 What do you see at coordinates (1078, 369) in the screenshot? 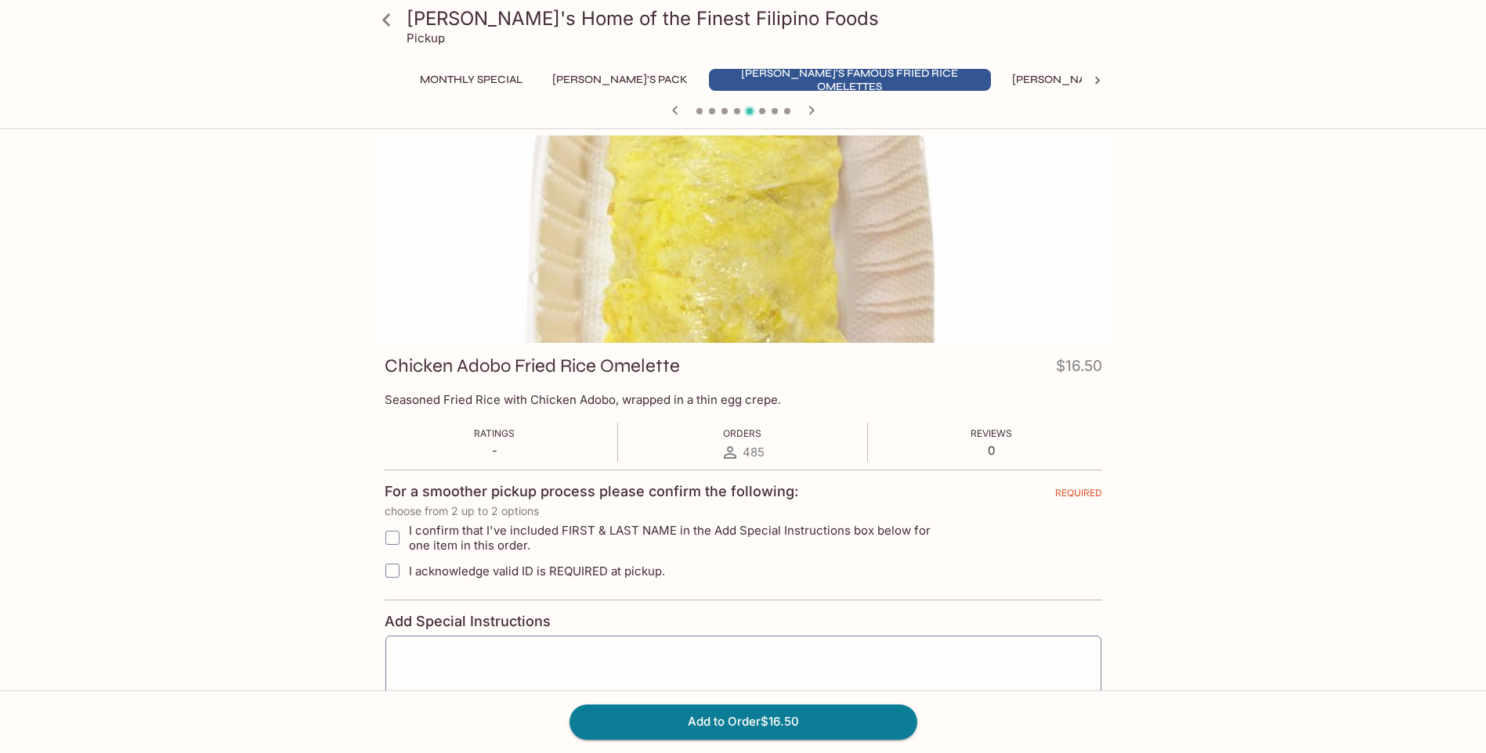
I see `h4: $16.50` at bounding box center [1078, 369].